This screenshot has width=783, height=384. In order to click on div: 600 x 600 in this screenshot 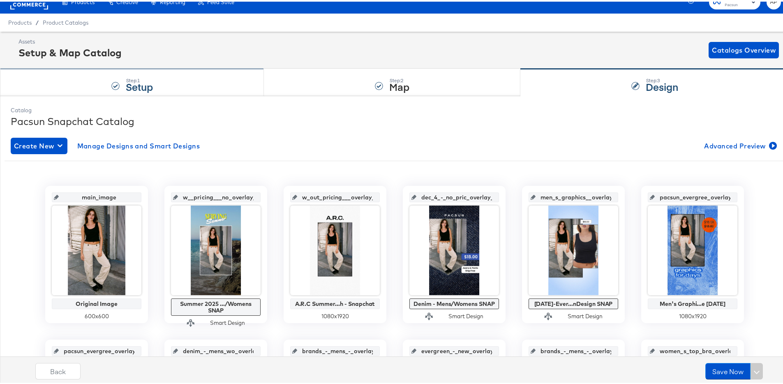, I will do `click(97, 315)`.